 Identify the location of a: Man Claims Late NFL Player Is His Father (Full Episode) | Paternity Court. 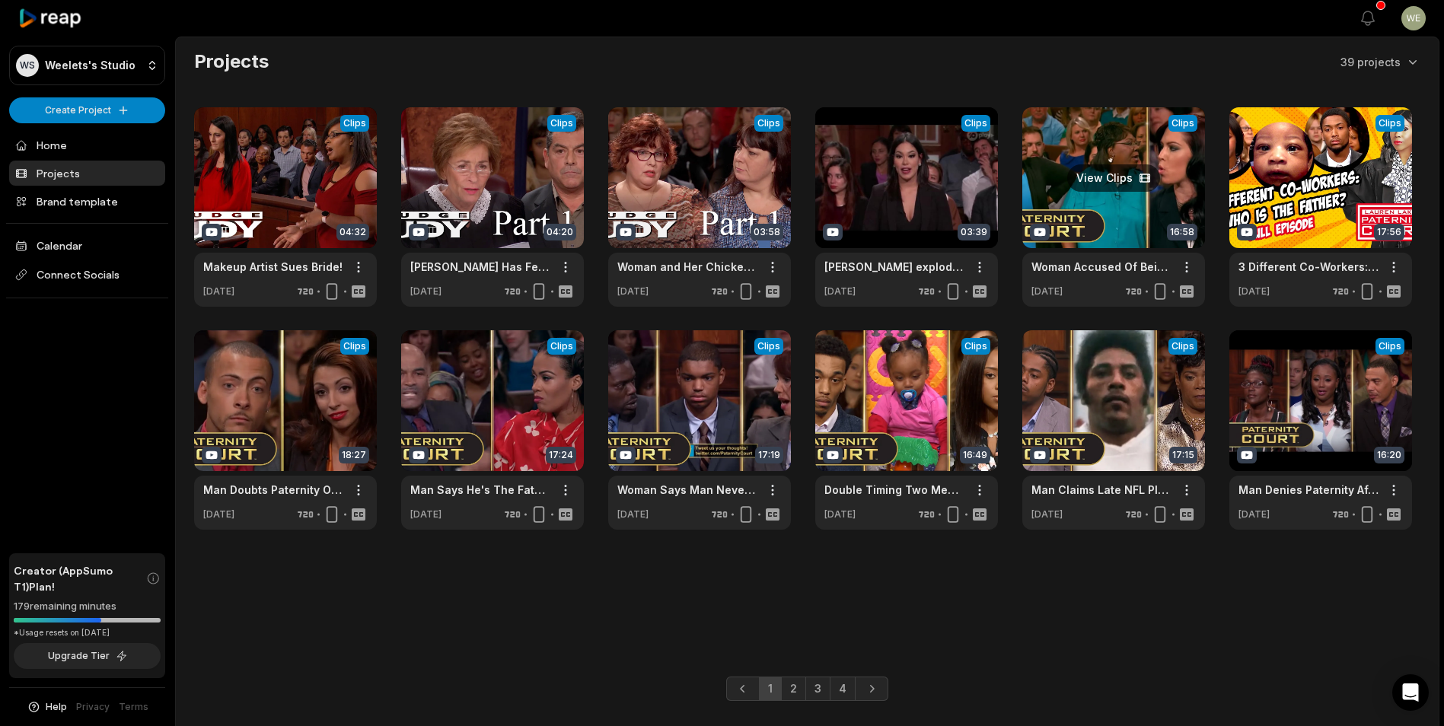
(1101, 489).